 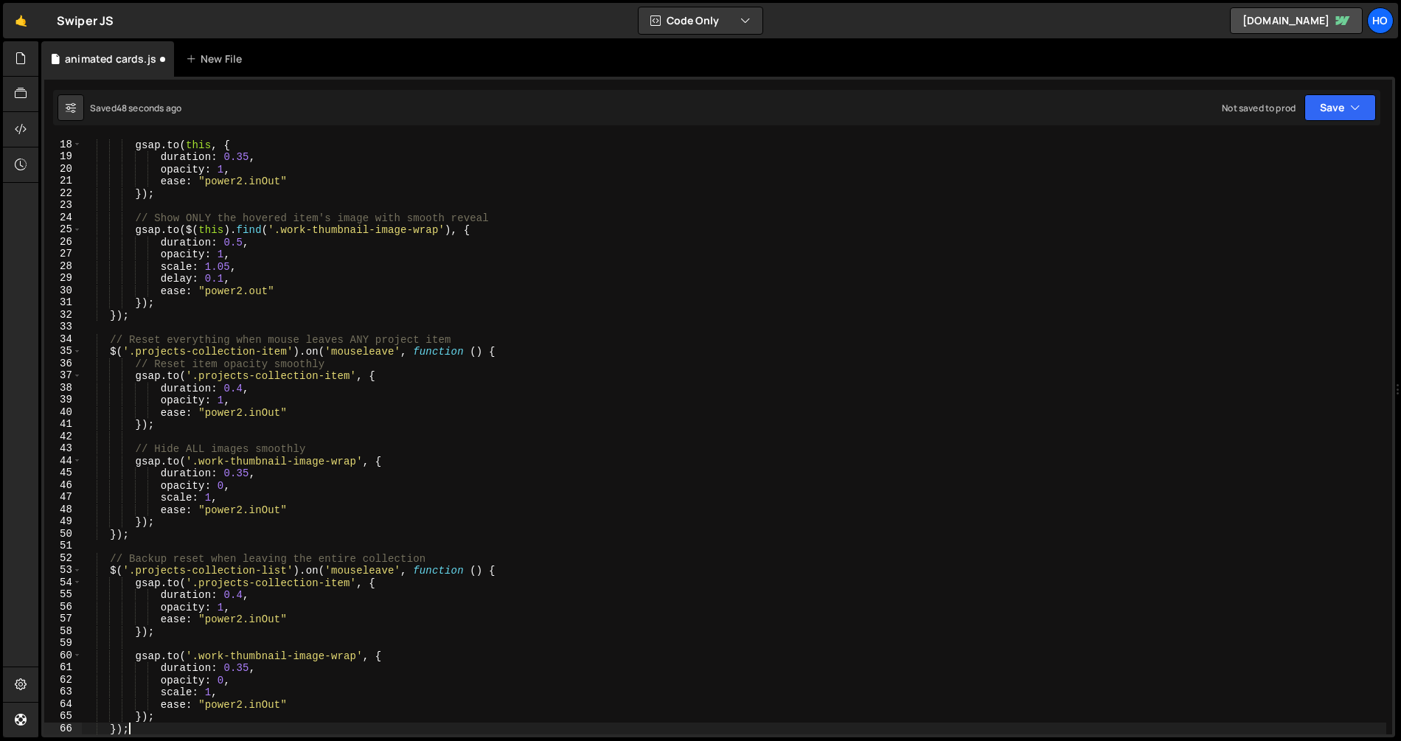 I want to click on a: Ho, so click(x=1380, y=21).